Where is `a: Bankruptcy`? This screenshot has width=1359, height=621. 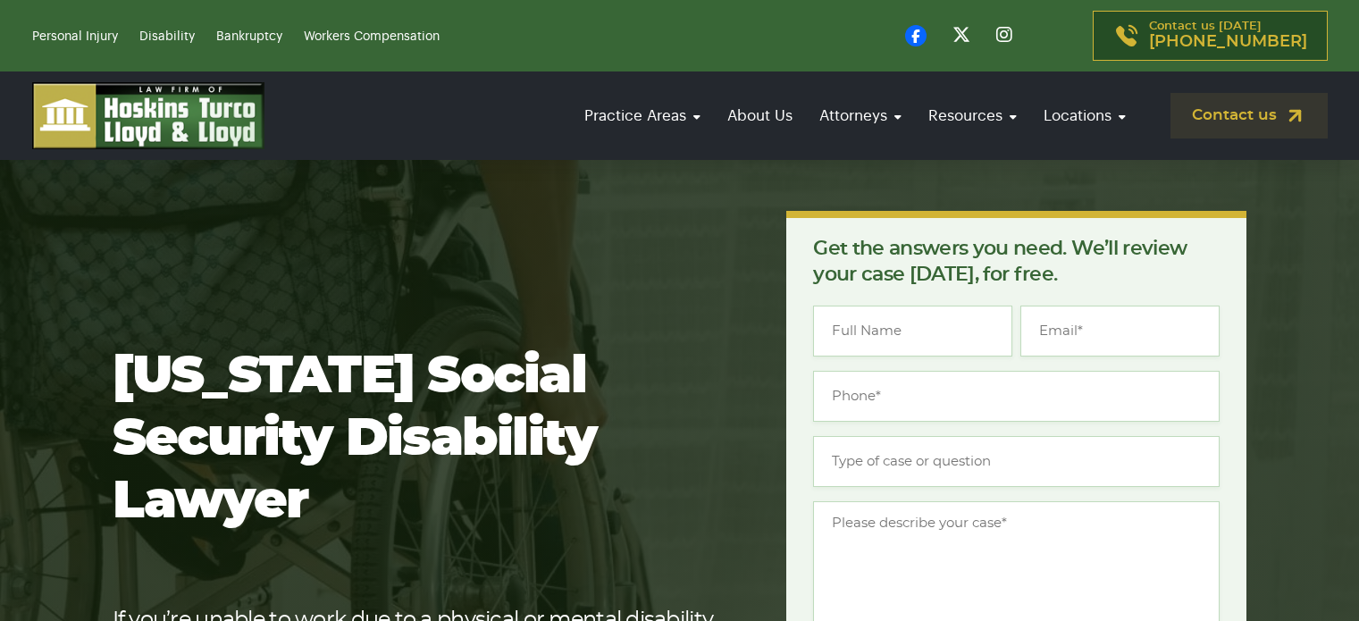
a: Bankruptcy is located at coordinates (249, 37).